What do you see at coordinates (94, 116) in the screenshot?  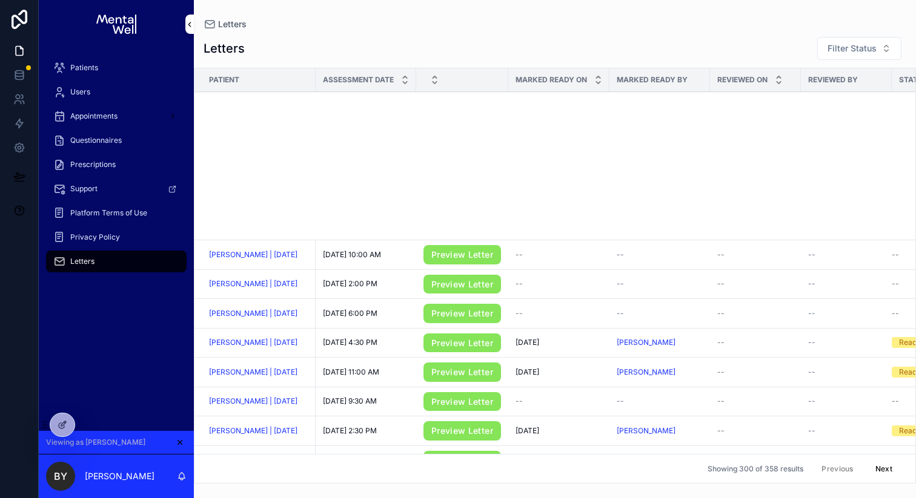 I see `span: Appointments` at bounding box center [94, 116].